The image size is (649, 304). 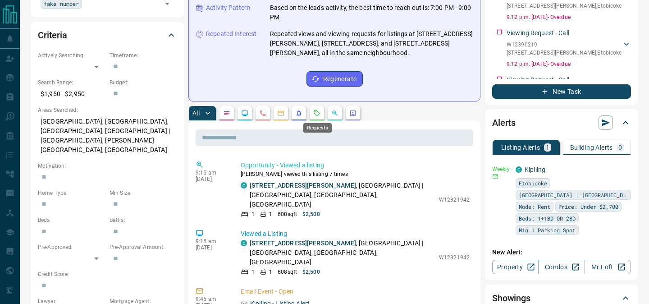 What do you see at coordinates (608, 267) in the screenshot?
I see `a: Mr.Loft` at bounding box center [608, 267].